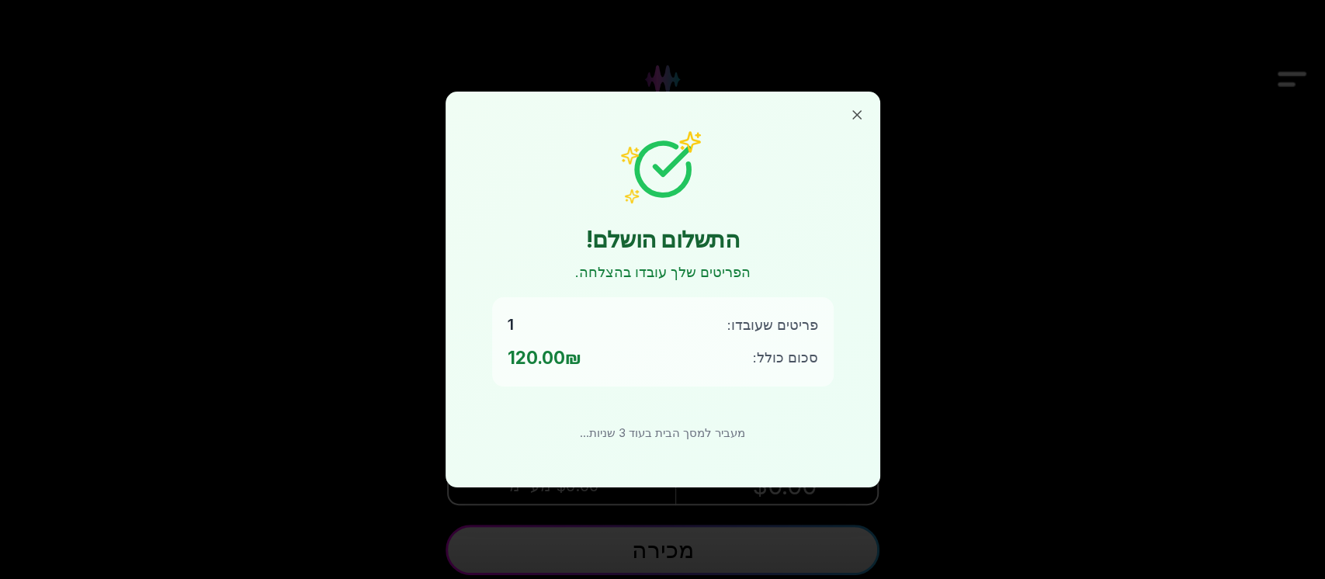 This screenshot has width=1325, height=579. Describe the element at coordinates (544, 357) in the screenshot. I see `span: 120.00₪` at that location.